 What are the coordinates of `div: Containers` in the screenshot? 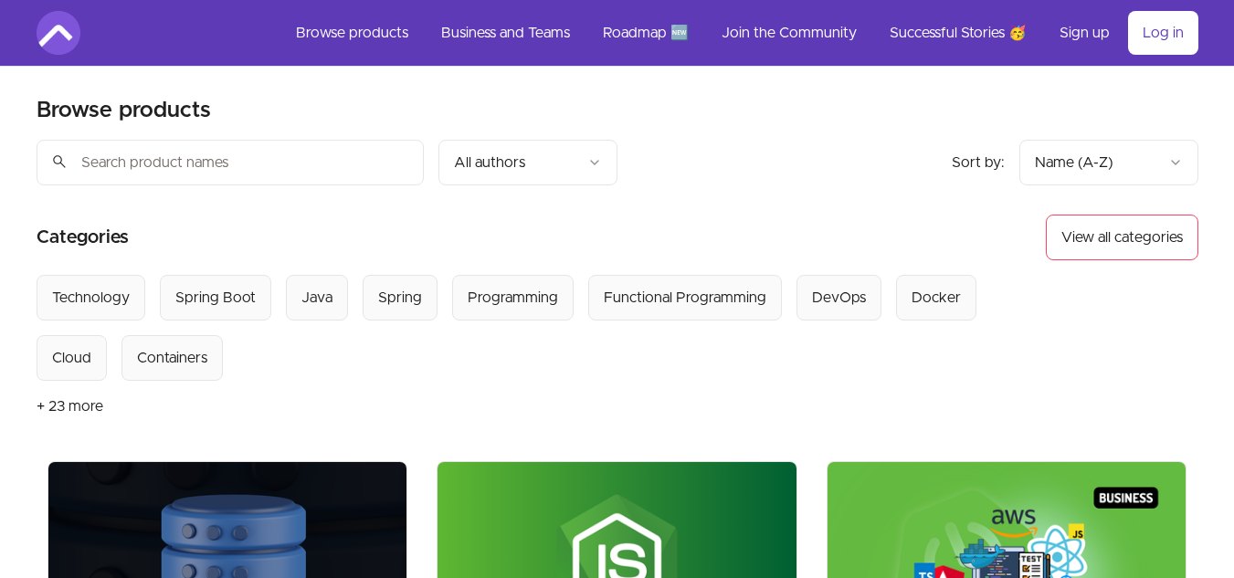 It's located at (172, 358).